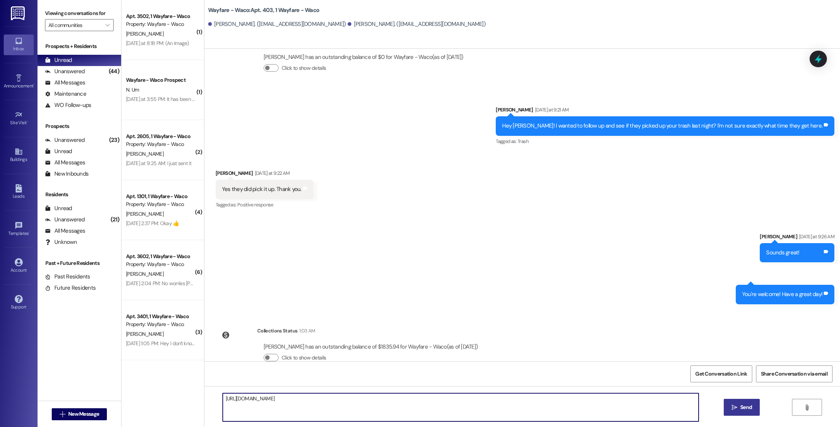 The width and height of the screenshot is (840, 427). Describe the element at coordinates (19, 155) in the screenshot. I see `a: Buildings` at that location.